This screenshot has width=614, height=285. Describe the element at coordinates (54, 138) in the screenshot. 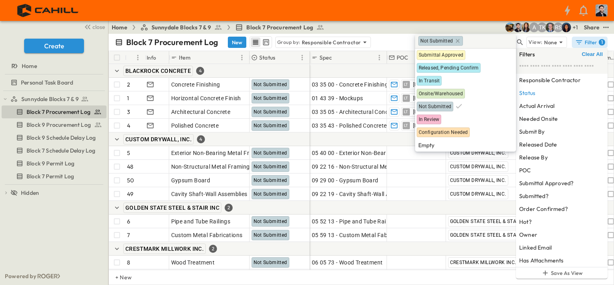

I see `div: Block 9 Schedule Delay Logtest` at that location.